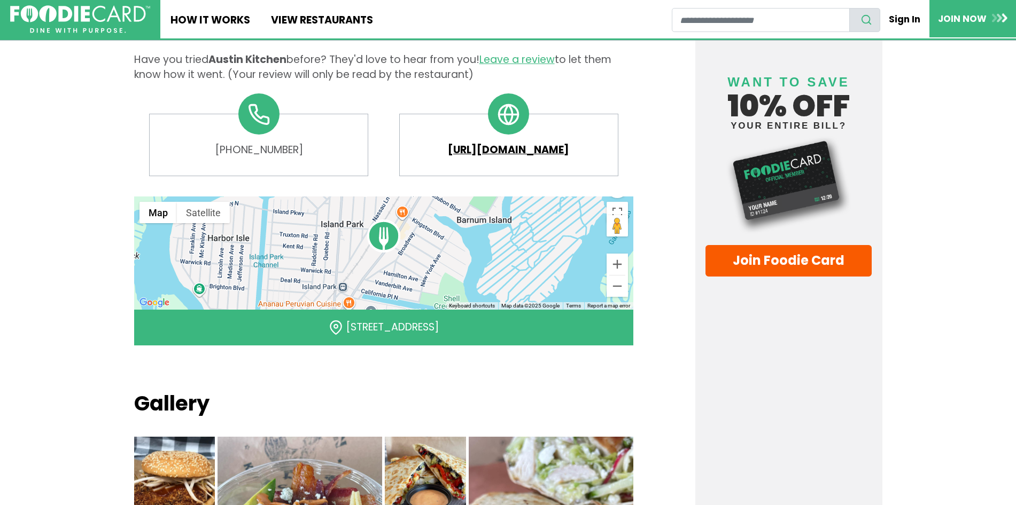 The image size is (1016, 505). I want to click on img: FoodieCard; Eat, Drink, Save, Donate, so click(80, 19).